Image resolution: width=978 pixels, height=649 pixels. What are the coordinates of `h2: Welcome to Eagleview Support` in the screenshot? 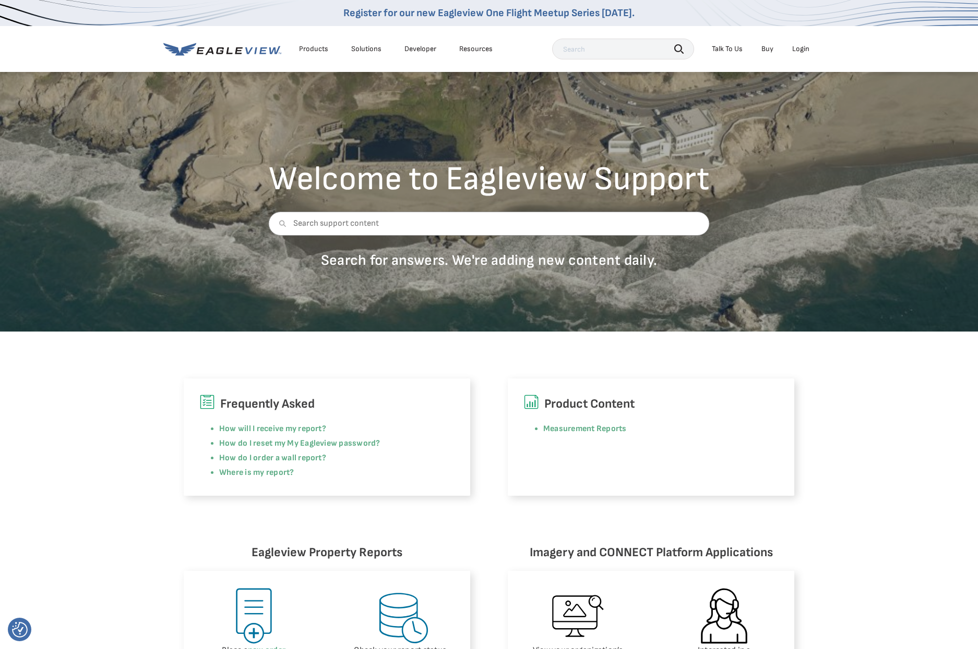 It's located at (489, 179).